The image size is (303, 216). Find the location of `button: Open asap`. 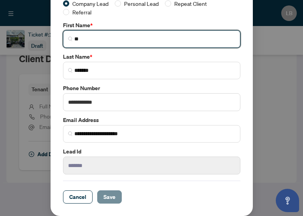

button: Open asap is located at coordinates (288, 201).